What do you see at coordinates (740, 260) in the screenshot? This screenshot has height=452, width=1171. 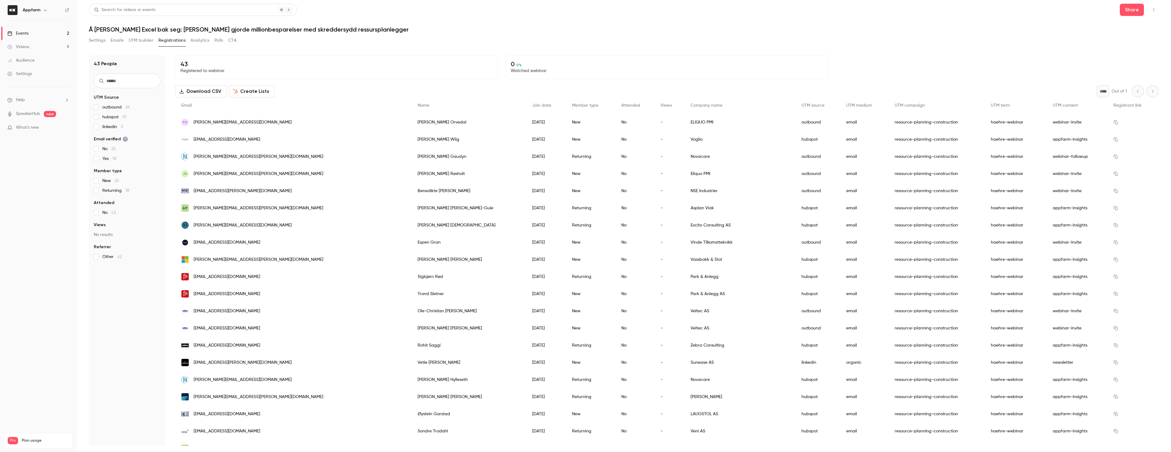 I see `div: Vassbakk & Stol` at bounding box center [740, 260].